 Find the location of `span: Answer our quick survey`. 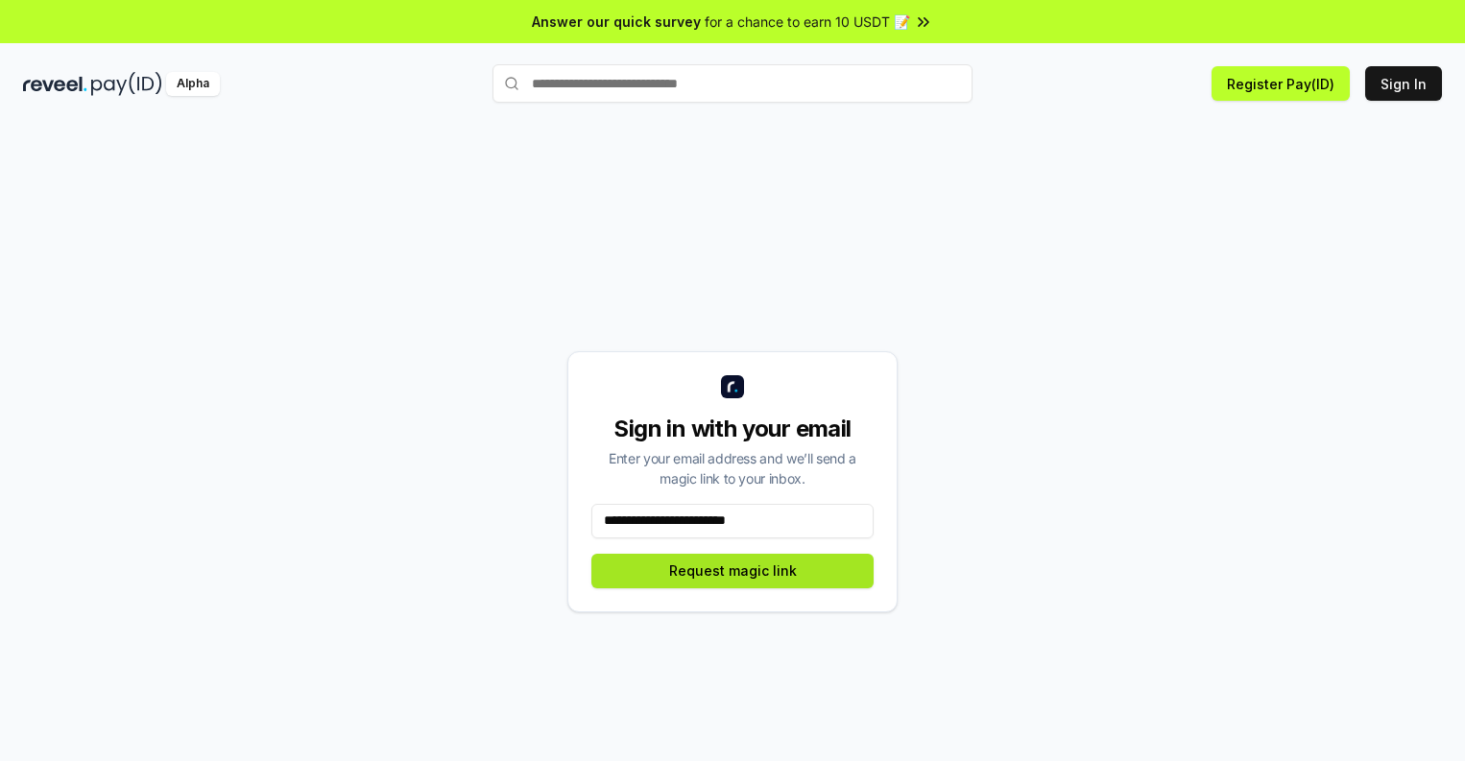

span: Answer our quick survey is located at coordinates (616, 21).